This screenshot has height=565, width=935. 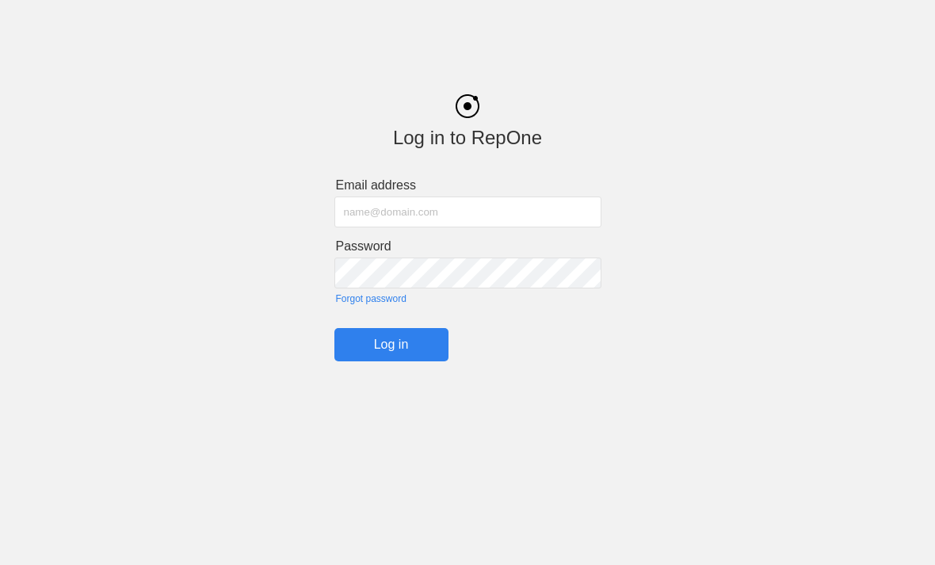 What do you see at coordinates (467, 138) in the screenshot?
I see `div: Log in to RepOne` at bounding box center [467, 138].